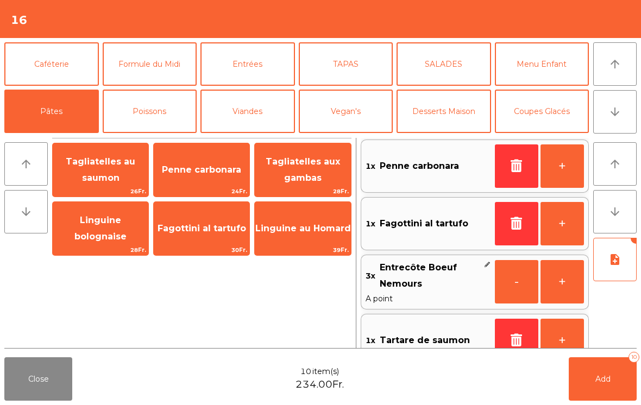 The width and height of the screenshot is (641, 405). Describe the element at coordinates (615, 260) in the screenshot. I see `i: note_add` at that location.